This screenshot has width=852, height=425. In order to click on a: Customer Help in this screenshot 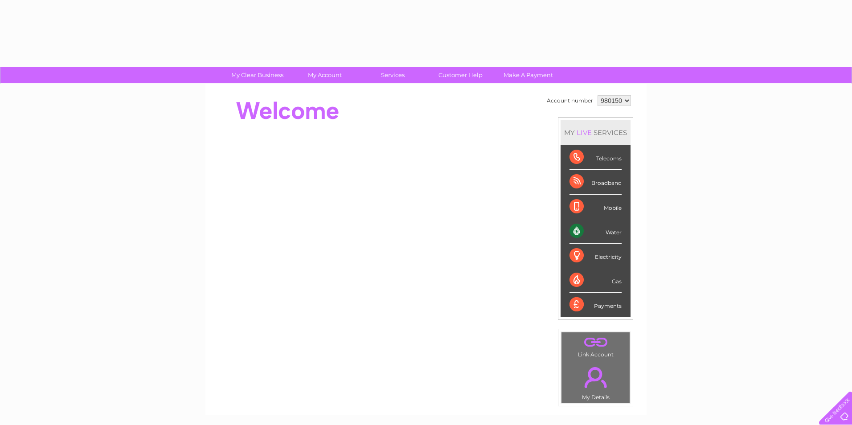, I will do `click(460, 75)`.